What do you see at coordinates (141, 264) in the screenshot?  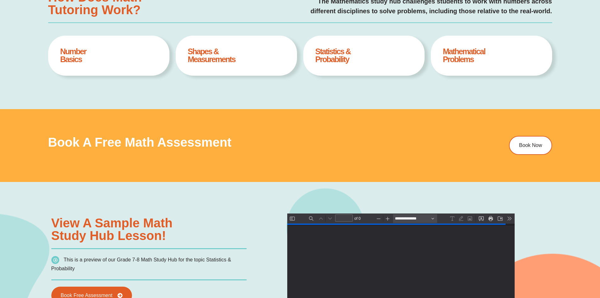 I see `span: This is a preview of our Grade 7-8 Math Study Hub for the topic Statistics & Probability` at bounding box center [141, 264].